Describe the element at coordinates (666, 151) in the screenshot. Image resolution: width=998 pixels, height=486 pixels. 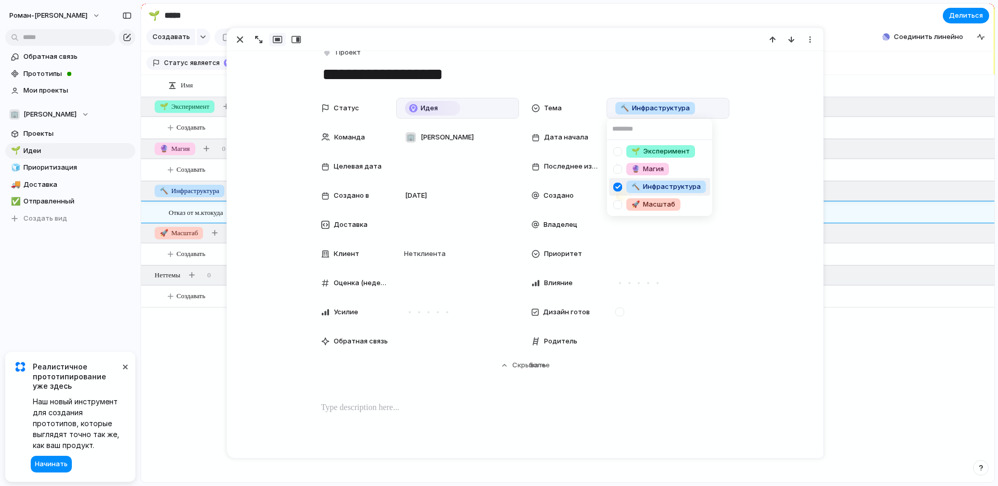
I see `font: Эксперимент` at that location.